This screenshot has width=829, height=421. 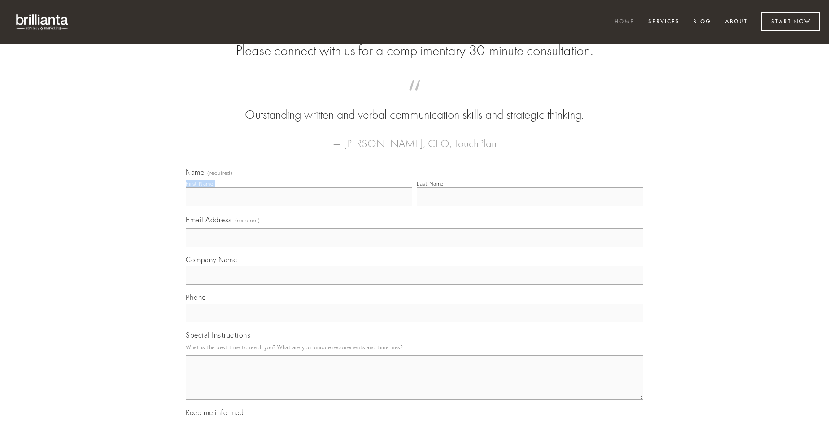 What do you see at coordinates (196, 297) in the screenshot?
I see `span: Phone` at bounding box center [196, 297].